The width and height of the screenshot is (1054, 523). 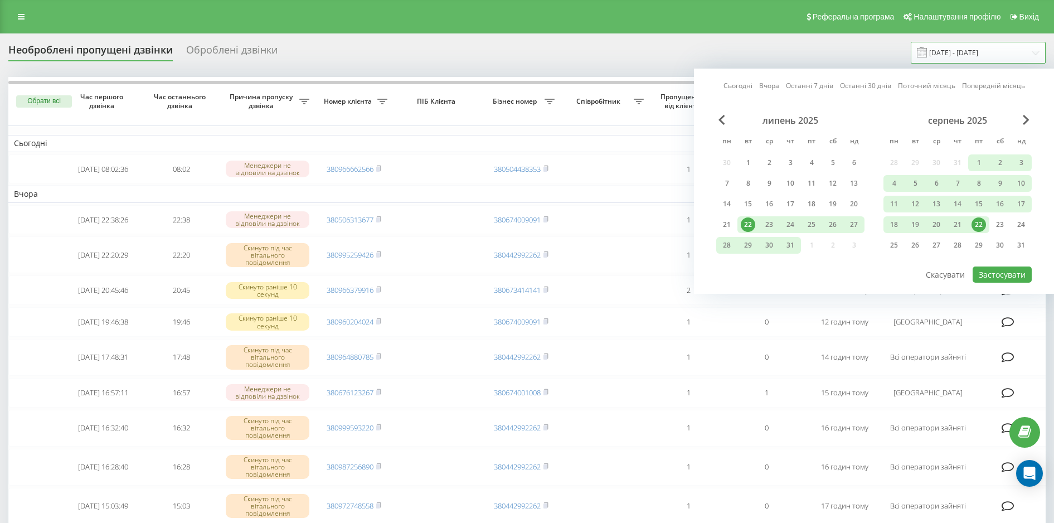 I want to click on div: вт 5 серп 2025 р., so click(x=915, y=183).